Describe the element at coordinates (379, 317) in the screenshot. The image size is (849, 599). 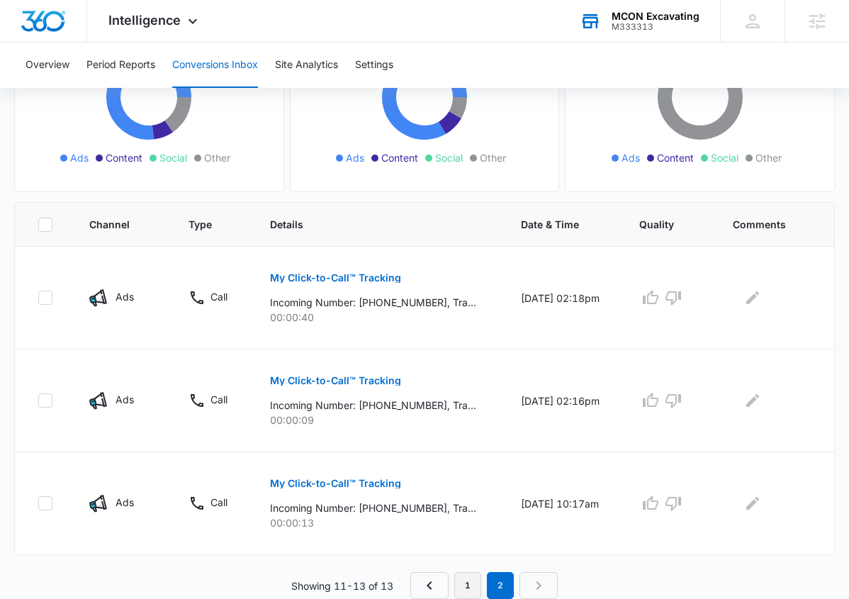
I see `p: 00:00:40` at that location.